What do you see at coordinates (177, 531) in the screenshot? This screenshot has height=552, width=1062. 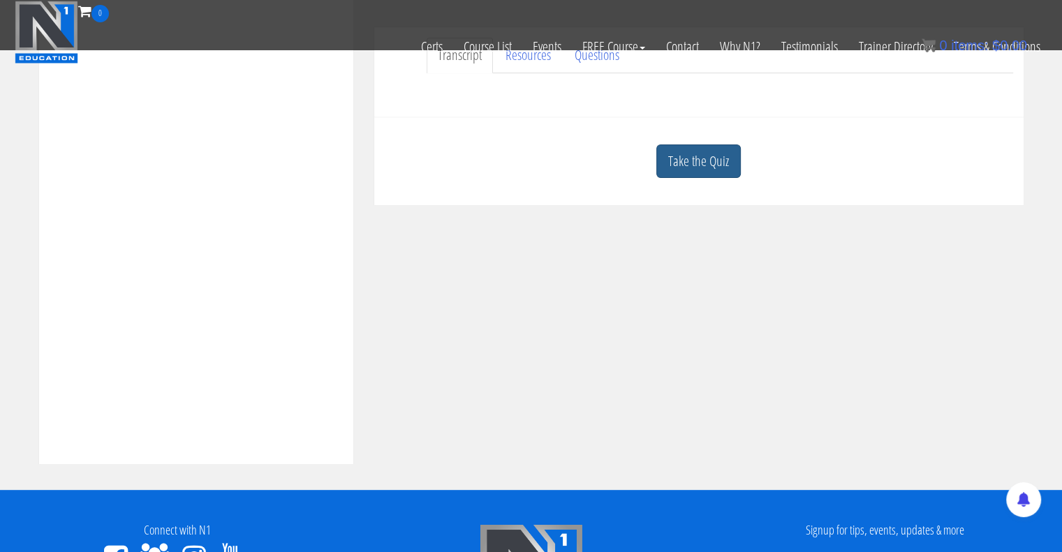 I see `h4: Connect with N1` at bounding box center [177, 531].